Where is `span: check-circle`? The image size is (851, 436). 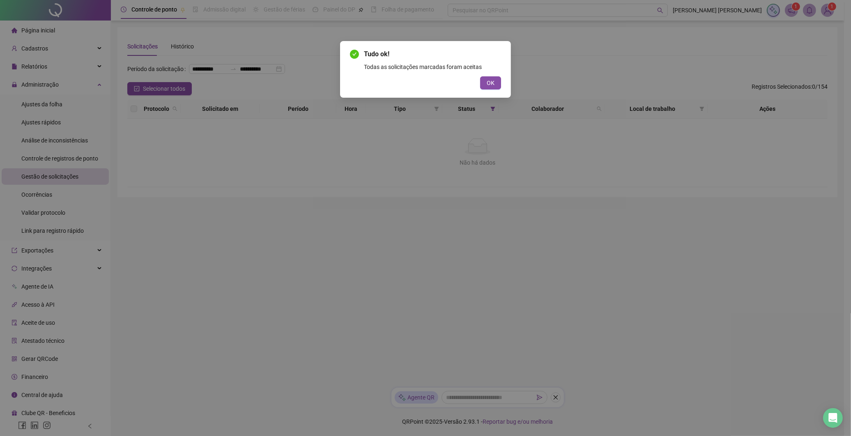
span: check-circle is located at coordinates (355, 54).